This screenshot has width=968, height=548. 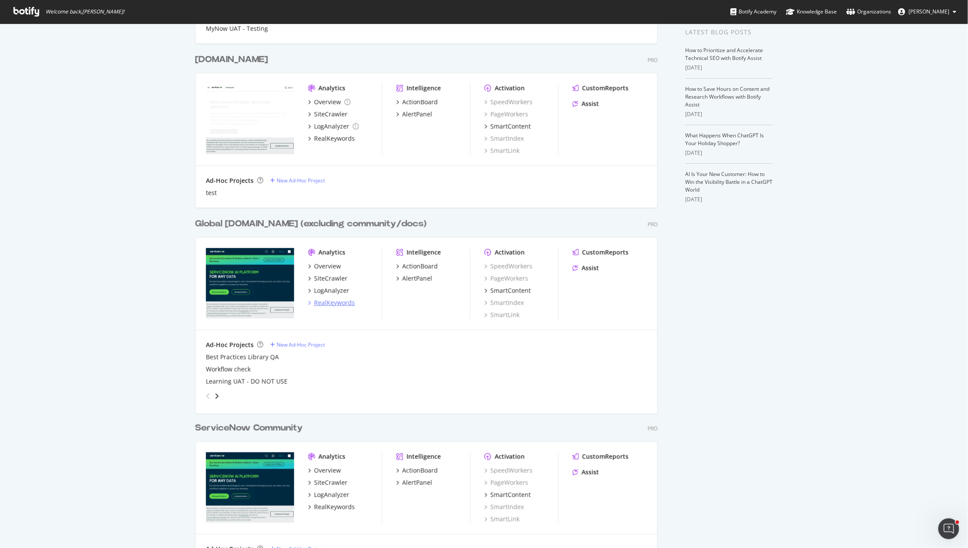 What do you see at coordinates (237, 29) in the screenshot?
I see `div: MyNow UAT - Testing` at bounding box center [237, 29].